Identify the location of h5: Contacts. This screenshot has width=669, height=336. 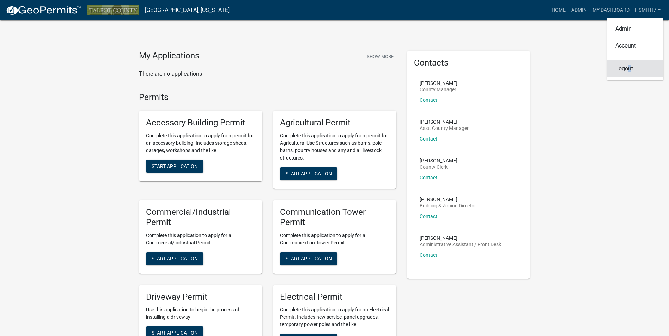
(468, 63).